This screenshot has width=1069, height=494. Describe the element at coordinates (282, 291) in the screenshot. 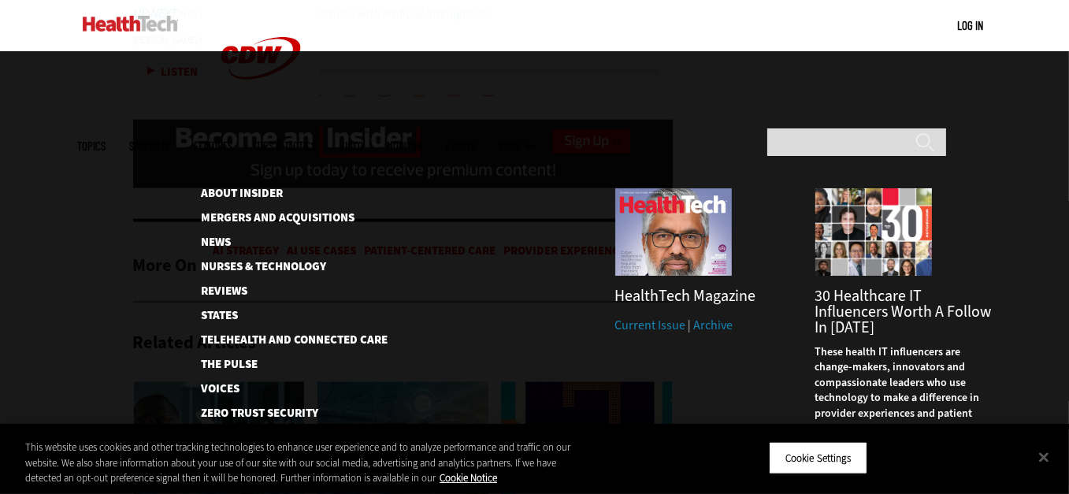

I see `a: Reviews` at that location.